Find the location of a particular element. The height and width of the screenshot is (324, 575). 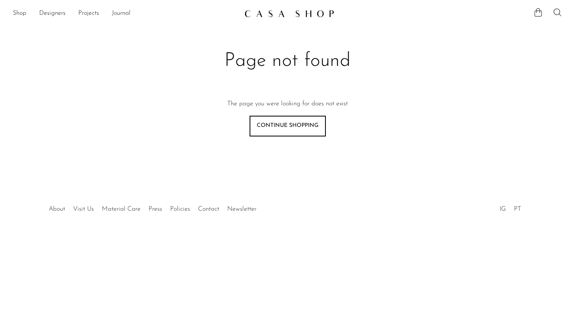

a: Contact is located at coordinates (209, 209).